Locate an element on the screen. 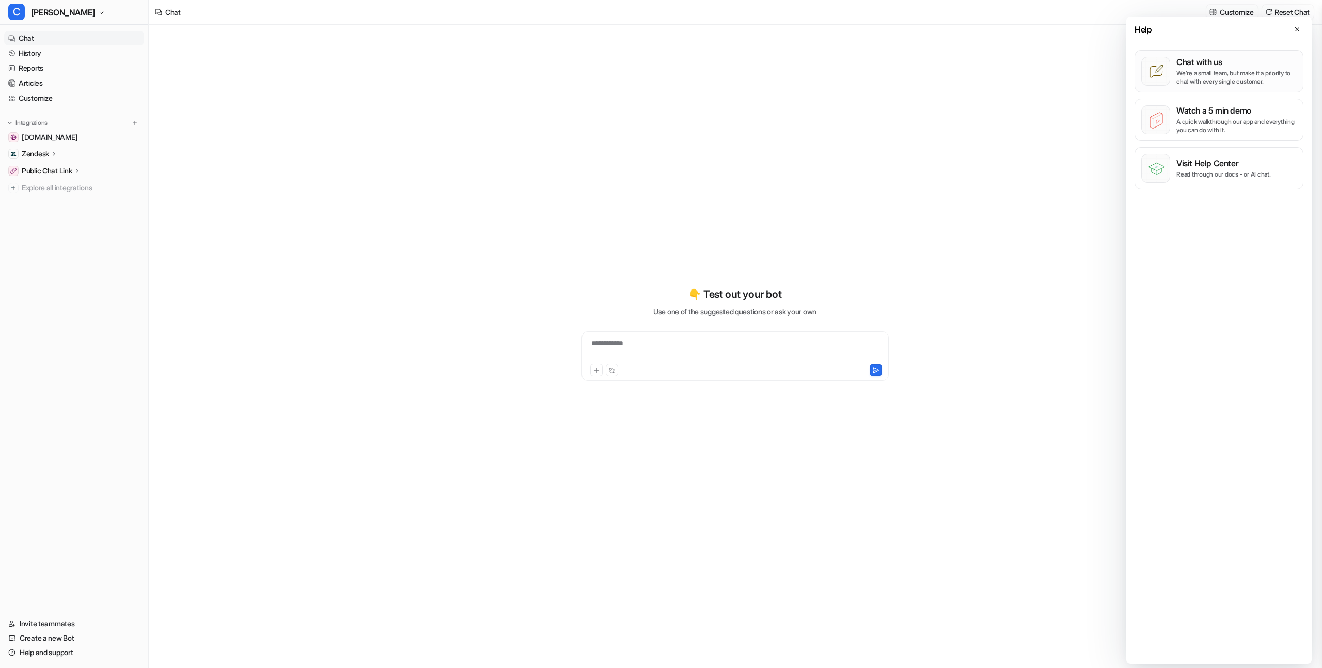 The image size is (1322, 668). a: Articles is located at coordinates (74, 83).